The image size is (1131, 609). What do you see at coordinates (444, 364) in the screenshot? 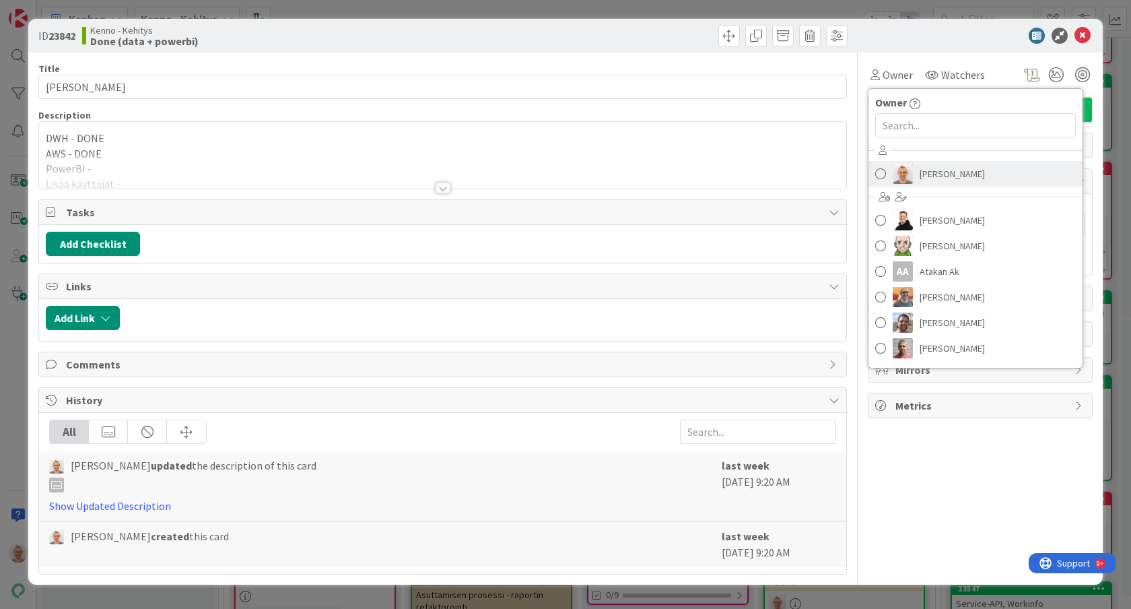
I see `span: Comments` at bounding box center [444, 364].